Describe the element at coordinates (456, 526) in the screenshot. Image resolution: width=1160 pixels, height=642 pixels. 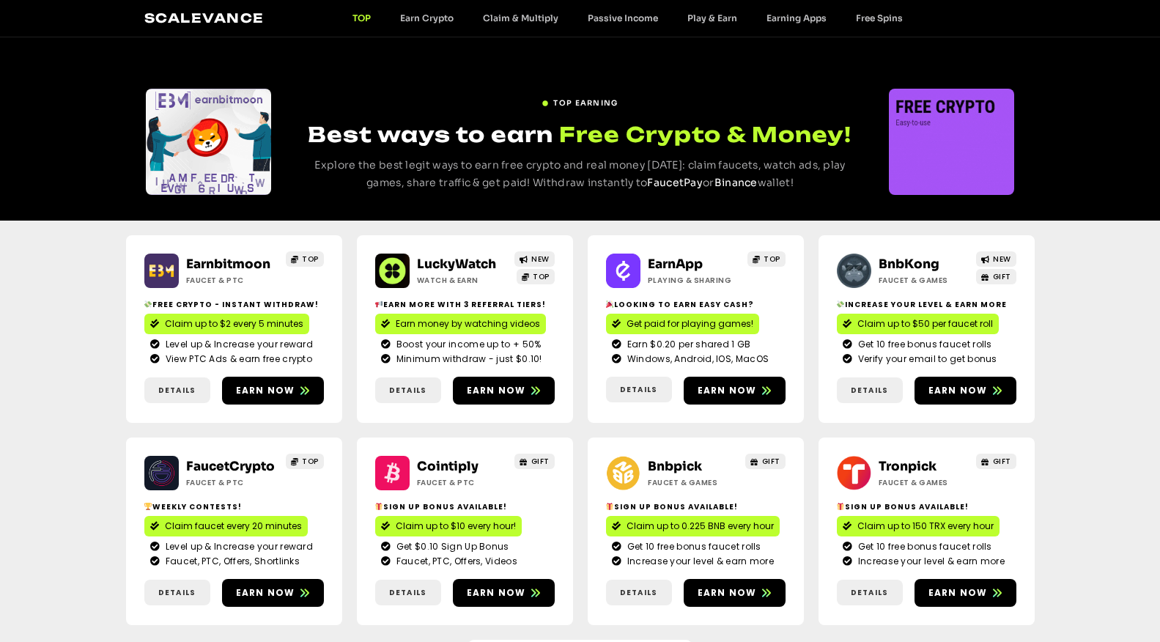
I see `span: Claim up to $10 every hour!` at that location.